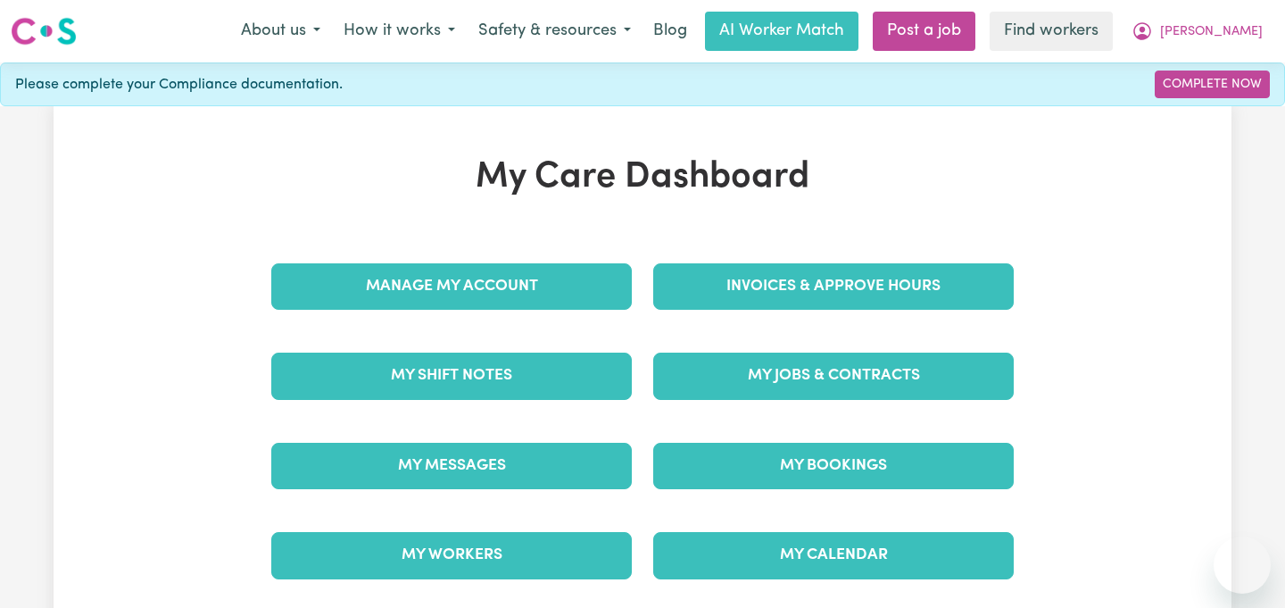  What do you see at coordinates (44, 31) in the screenshot?
I see `a: Careseekers logo` at bounding box center [44, 31].